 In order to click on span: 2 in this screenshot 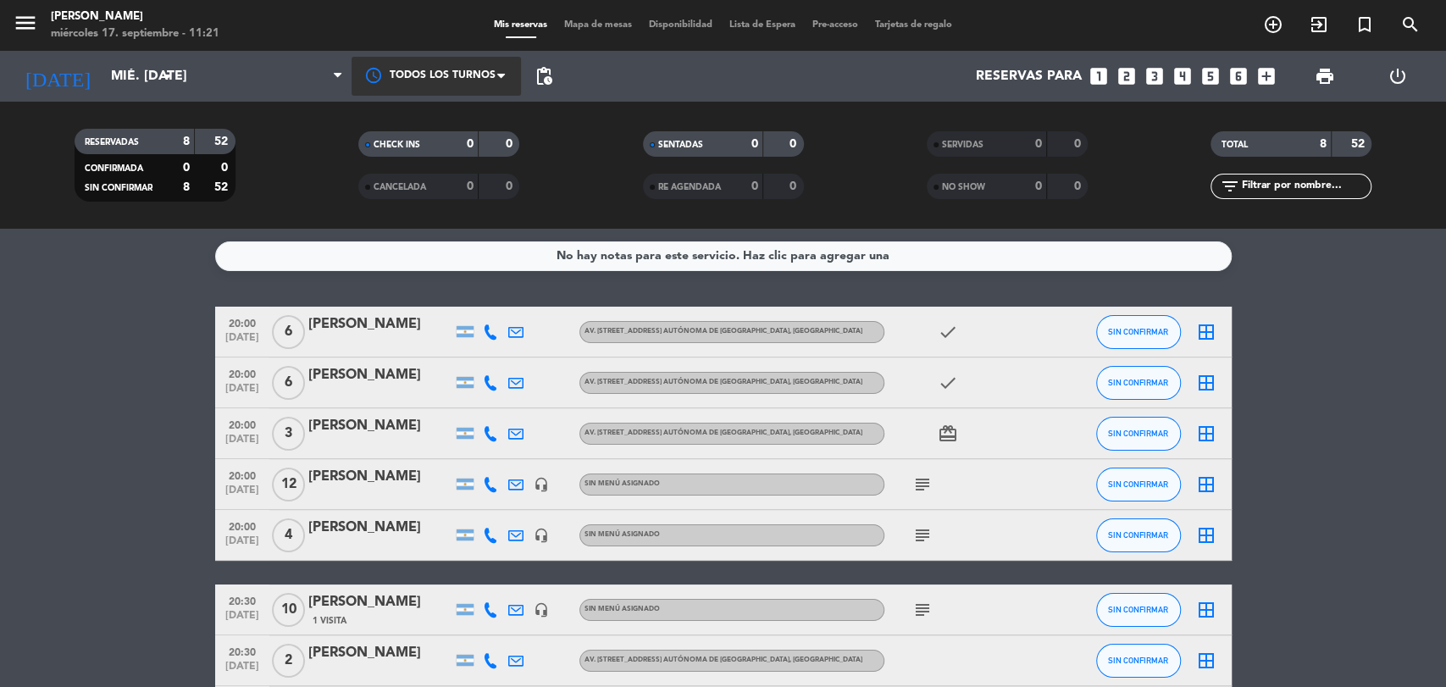, I will do `click(288, 661)`.